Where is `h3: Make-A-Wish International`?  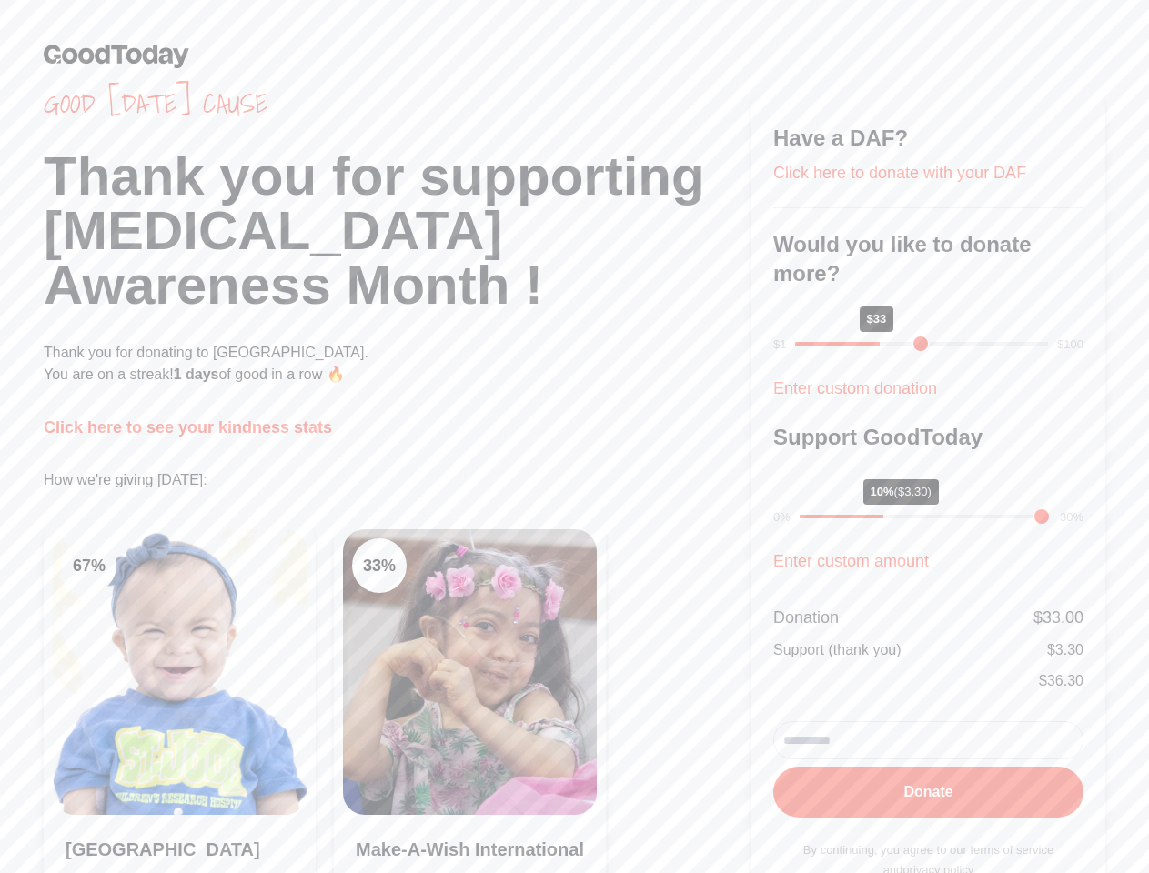 h3: Make-A-Wish International is located at coordinates (469, 849).